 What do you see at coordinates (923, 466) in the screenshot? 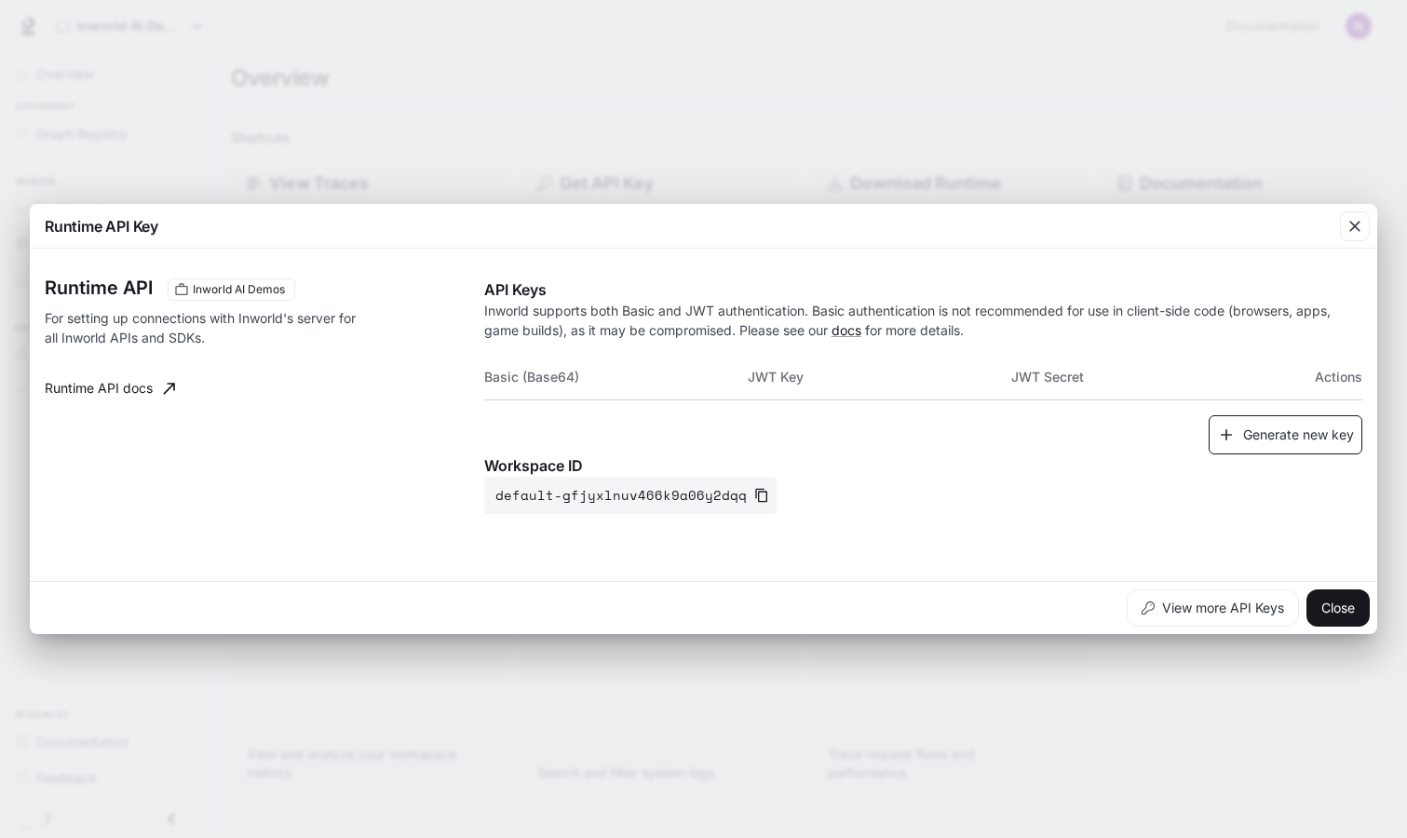
I see `p: Workspace ID` at bounding box center [923, 466].